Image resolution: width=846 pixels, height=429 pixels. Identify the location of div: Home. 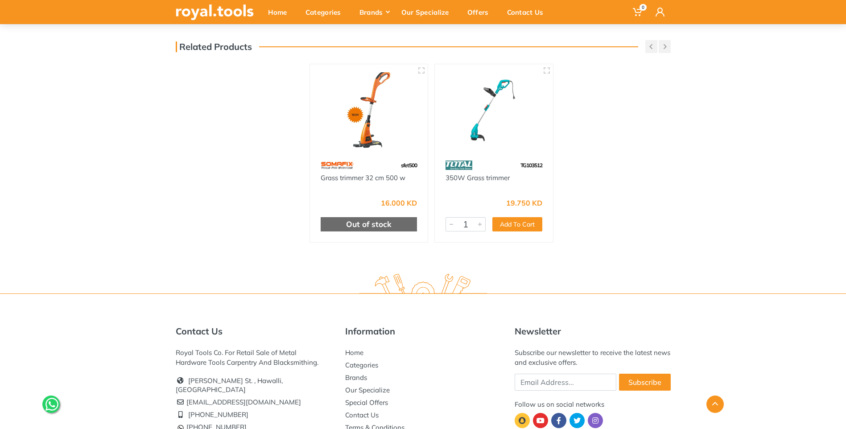
(281, 12).